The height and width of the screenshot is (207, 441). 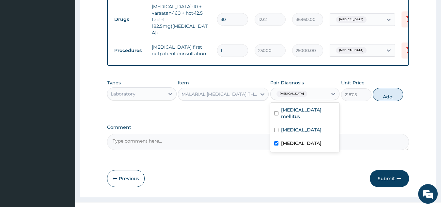 What do you see at coordinates (114, 83) in the screenshot?
I see `label: Types` at bounding box center [114, 83].